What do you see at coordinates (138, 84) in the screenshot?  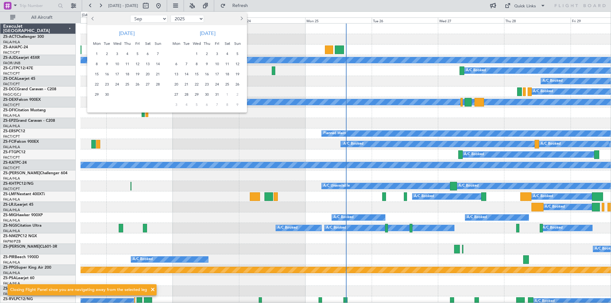 I see `div: 26-9-2025` at bounding box center [138, 84].